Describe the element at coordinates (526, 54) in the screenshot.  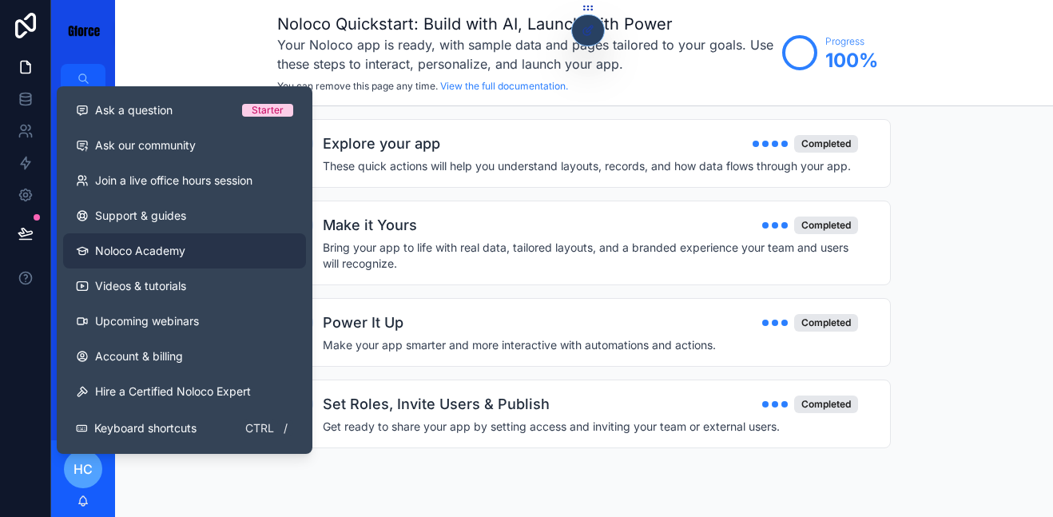
I see `h3: Your Noloco app is ready, with sample data and pages tailored to your goals. Use these steps to i...` at that location.